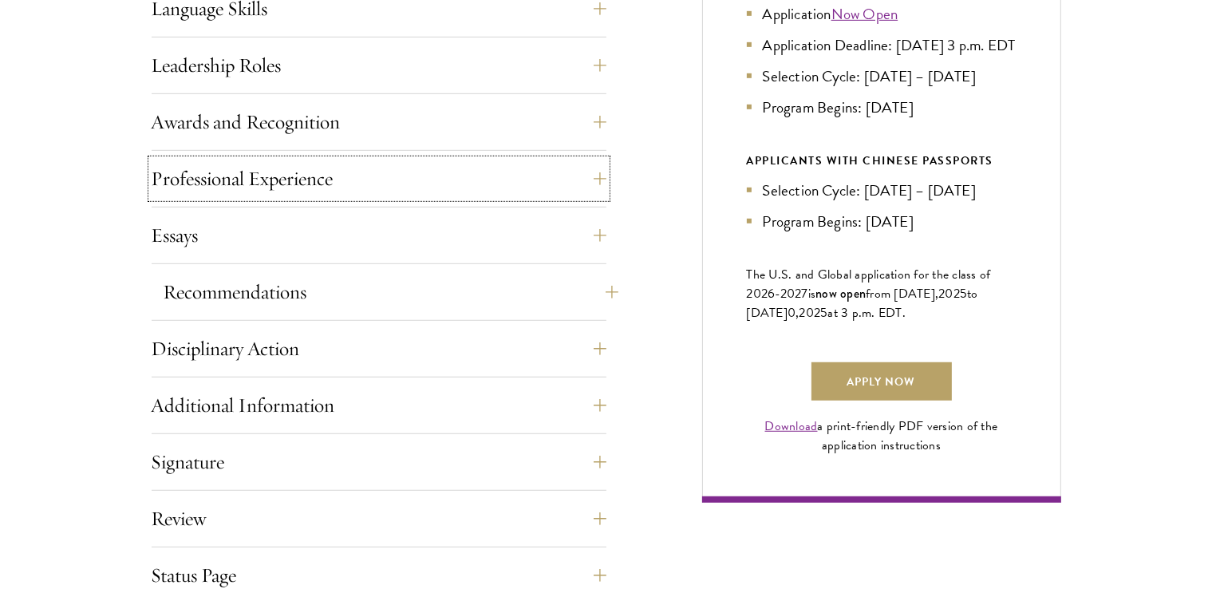 Image resolution: width=1212 pixels, height=589 pixels. Describe the element at coordinates (882, 14) in the screenshot. I see `li: Application` at that location.